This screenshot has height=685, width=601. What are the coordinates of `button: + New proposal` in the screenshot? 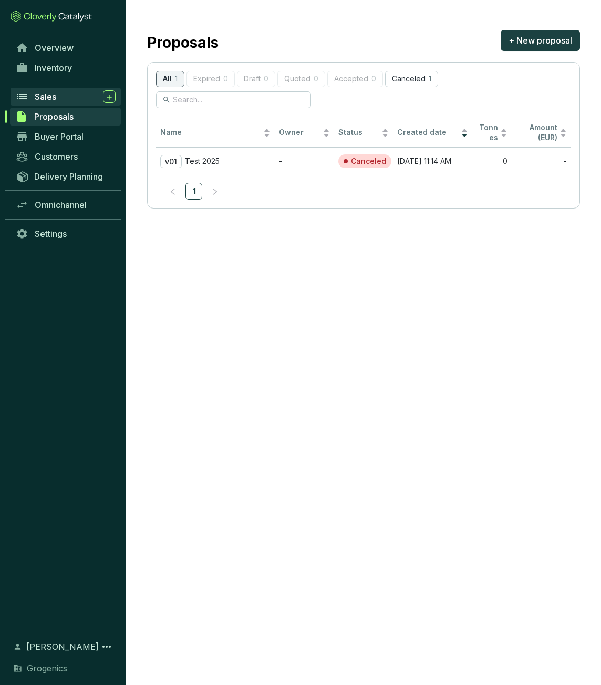 It's located at (540, 40).